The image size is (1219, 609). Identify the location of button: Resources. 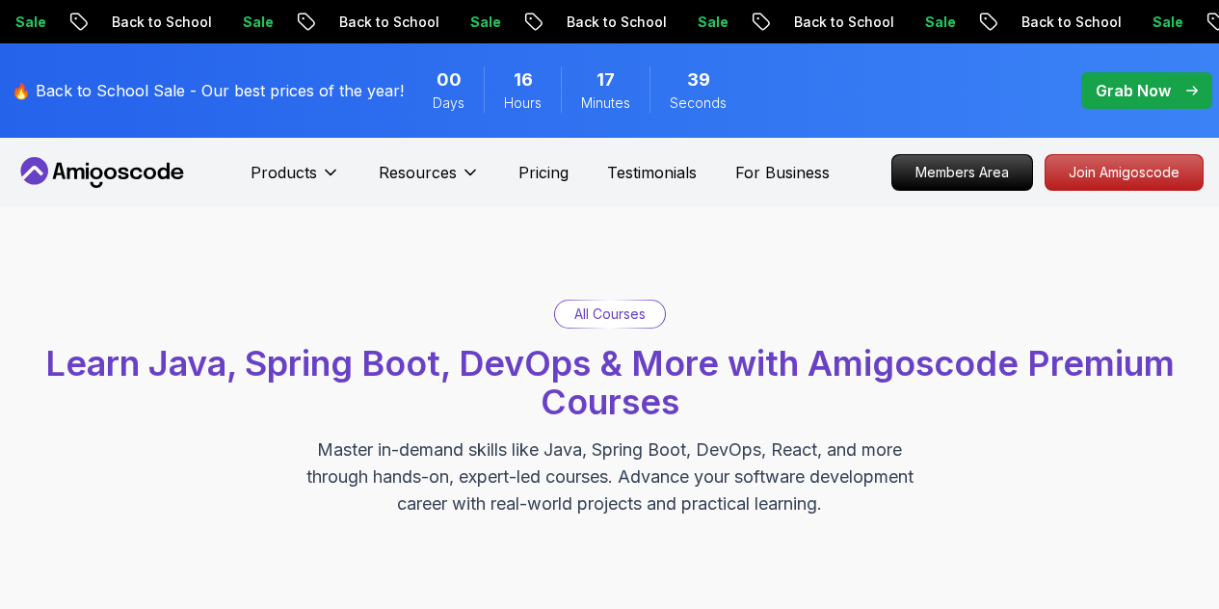
(429, 180).